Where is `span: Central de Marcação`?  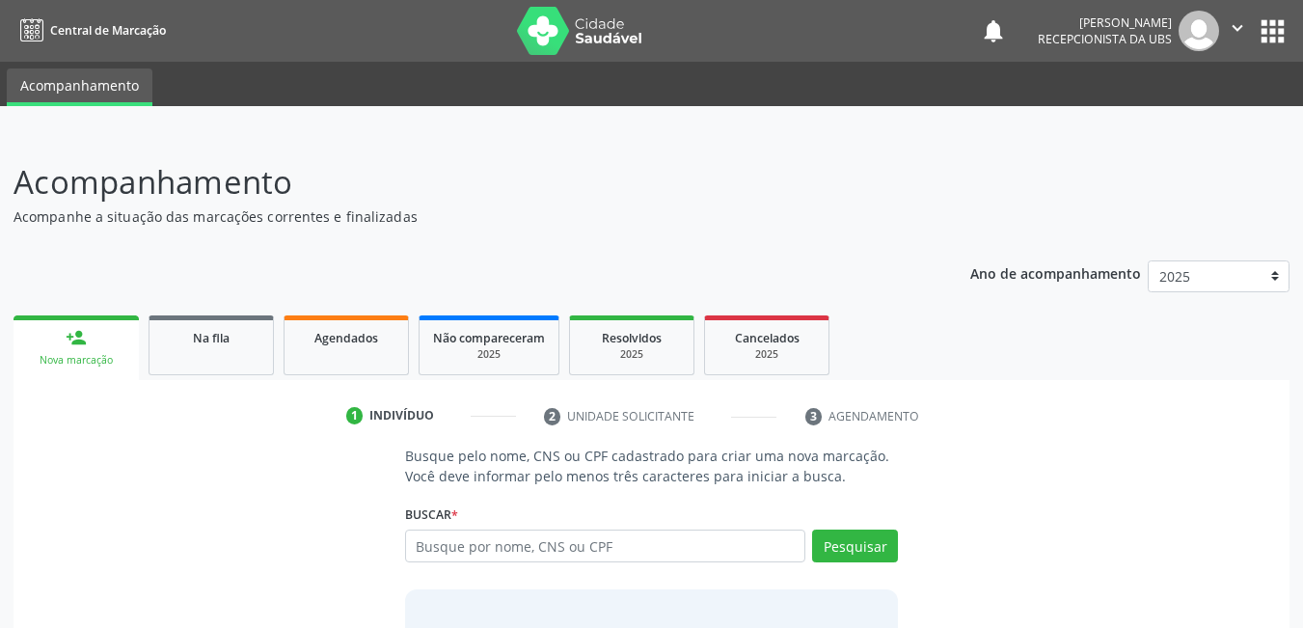 span: Central de Marcação is located at coordinates (108, 30).